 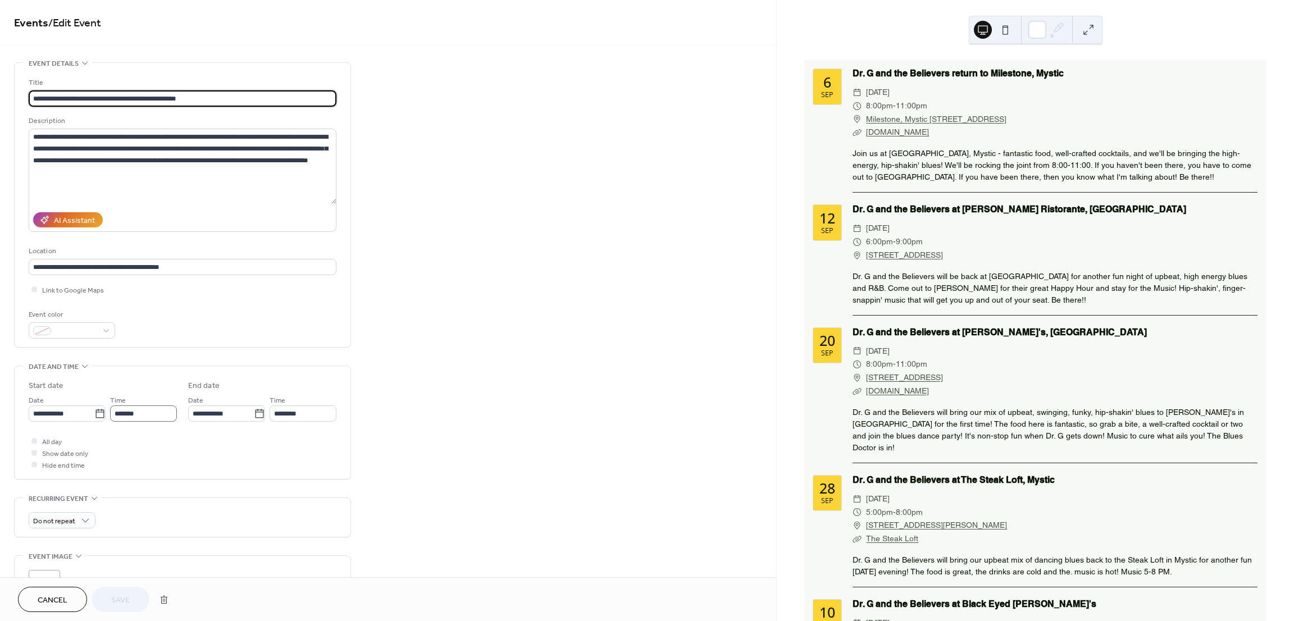 What do you see at coordinates (52, 599) in the screenshot?
I see `a: Cancel` at bounding box center [52, 599].